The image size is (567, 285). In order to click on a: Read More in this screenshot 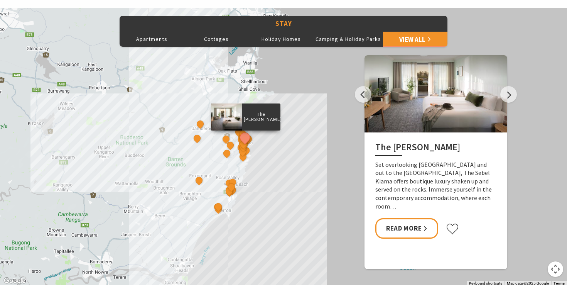, I will do `click(407, 228)`.